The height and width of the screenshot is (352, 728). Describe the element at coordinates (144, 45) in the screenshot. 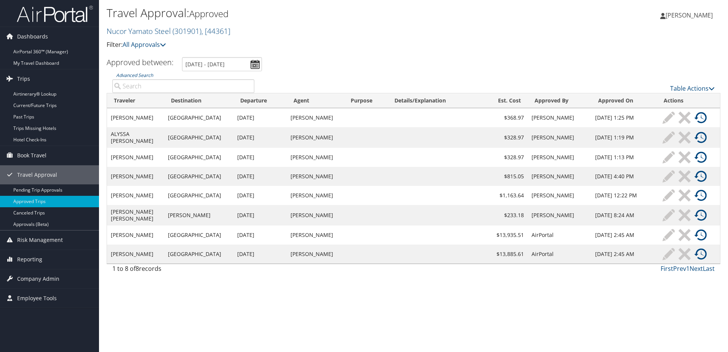

I see `a: All Approvals` at that location.